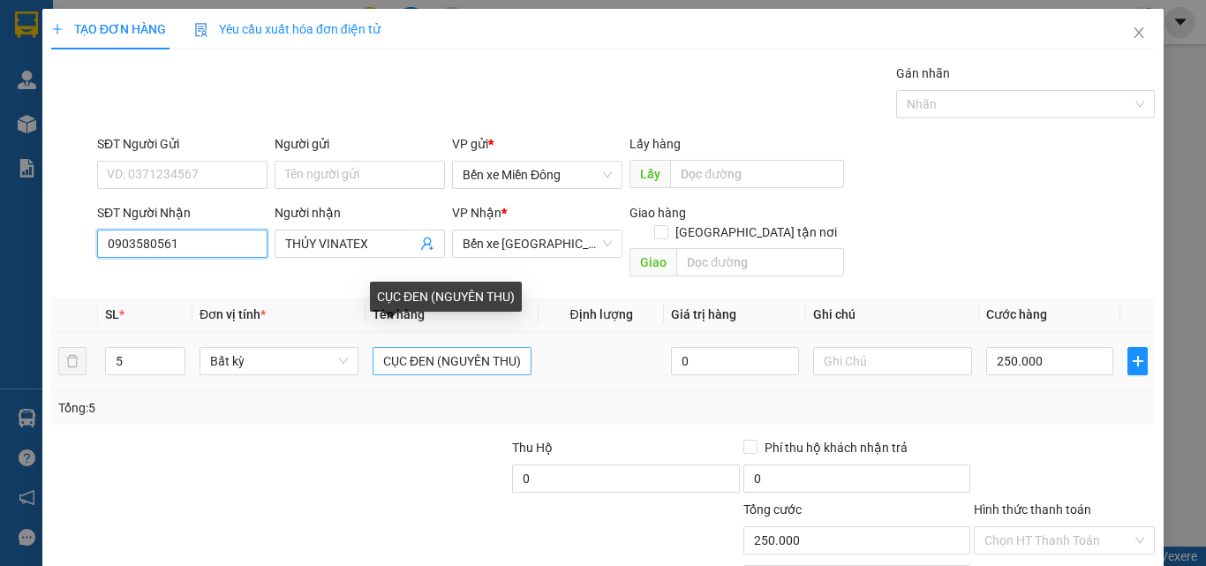  I want to click on span: Định lượng, so click(601, 314).